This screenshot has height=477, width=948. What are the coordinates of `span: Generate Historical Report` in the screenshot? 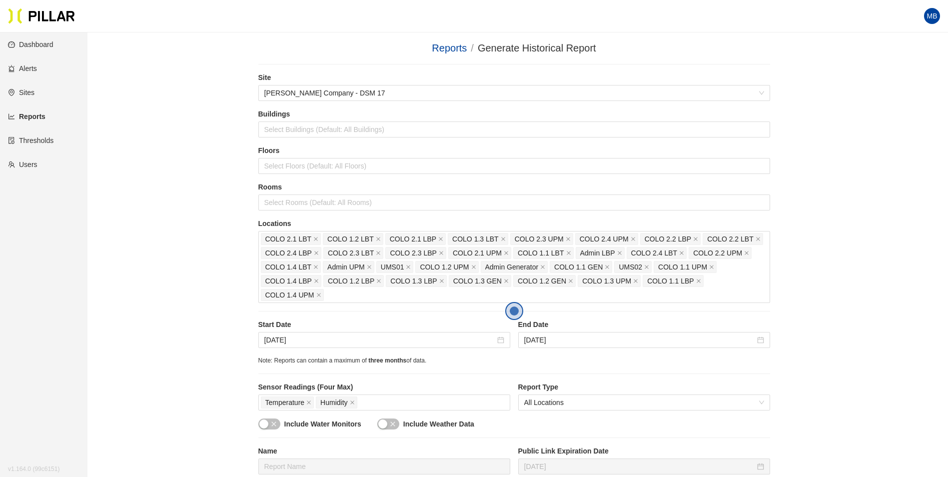 It's located at (537, 48).